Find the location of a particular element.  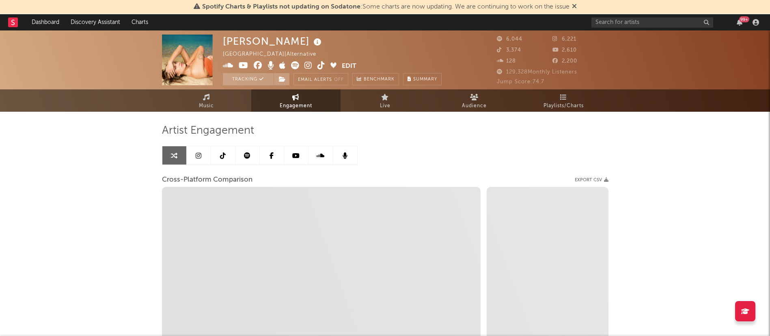

a: Audience is located at coordinates (475, 100).